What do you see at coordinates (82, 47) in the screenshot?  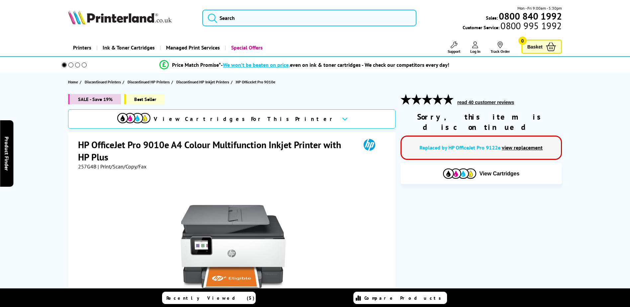 I see `a: Printers` at bounding box center [82, 47].